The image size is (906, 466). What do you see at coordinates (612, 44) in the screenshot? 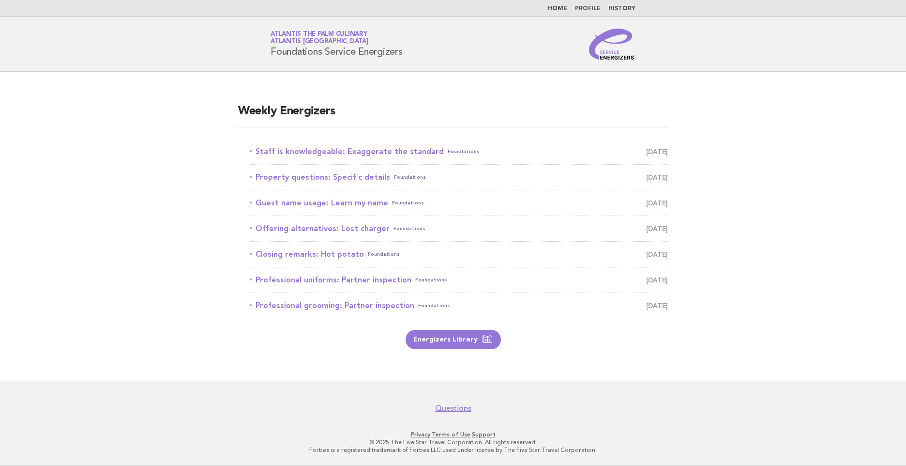
I see `img: Service Energizers` at bounding box center [612, 44].